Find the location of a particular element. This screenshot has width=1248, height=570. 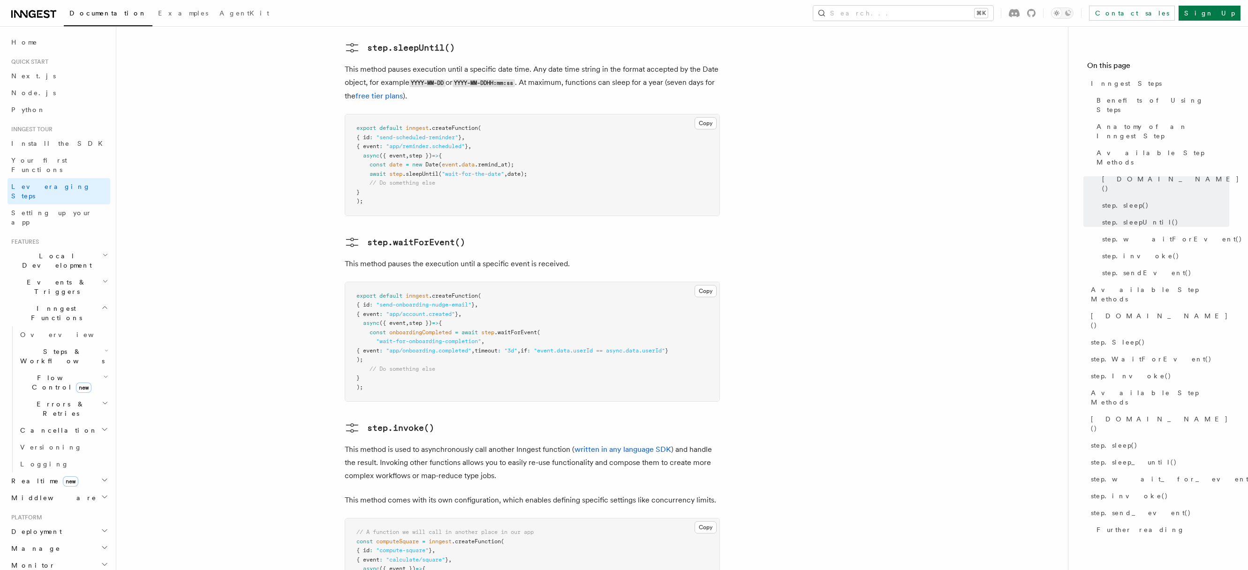

span: timeout is located at coordinates (486, 351).